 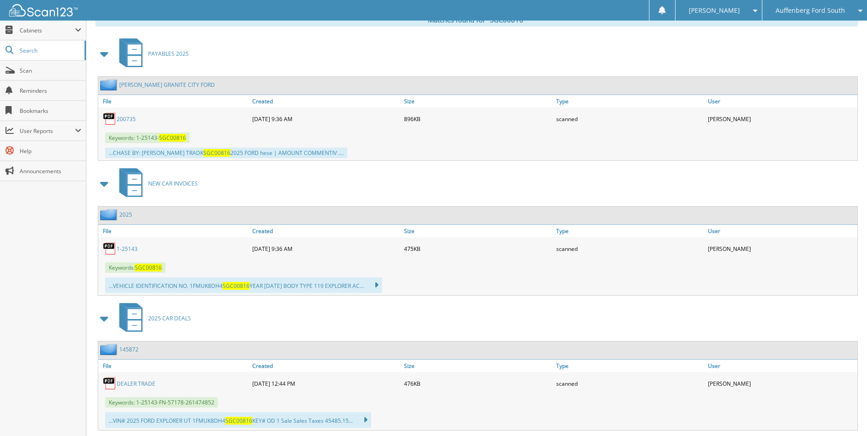 What do you see at coordinates (50, 111) in the screenshot?
I see `span: Bookmarks` at bounding box center [50, 111].